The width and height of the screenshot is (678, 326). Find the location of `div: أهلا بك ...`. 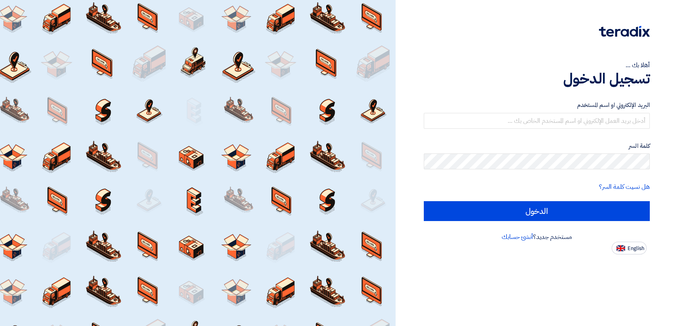

div: أهلا بك ... is located at coordinates (537, 65).